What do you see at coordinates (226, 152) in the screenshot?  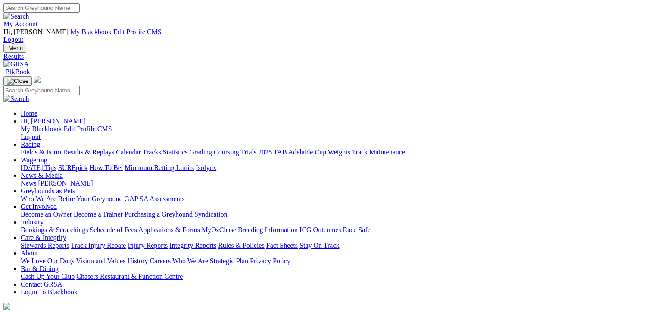 I see `a: Coursing` at bounding box center [226, 152].